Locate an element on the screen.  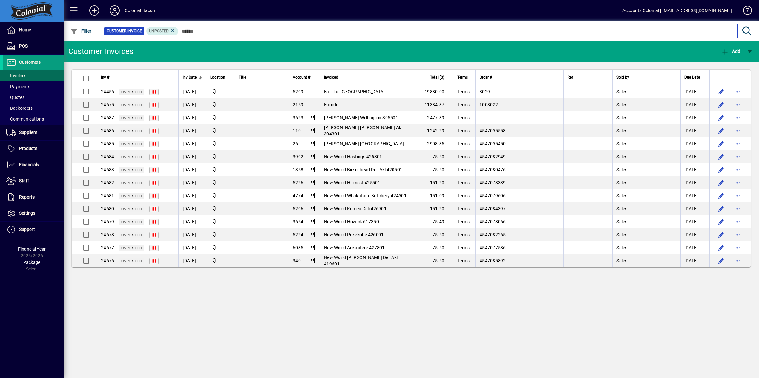
span: Communications is located at coordinates (25, 119).